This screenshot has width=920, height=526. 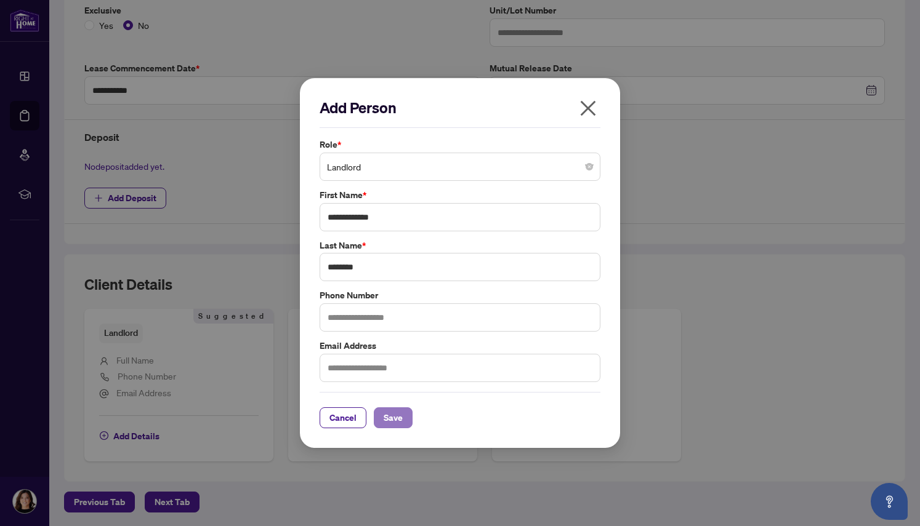 What do you see at coordinates (343, 418) in the screenshot?
I see `button: Cancel` at bounding box center [343, 418].